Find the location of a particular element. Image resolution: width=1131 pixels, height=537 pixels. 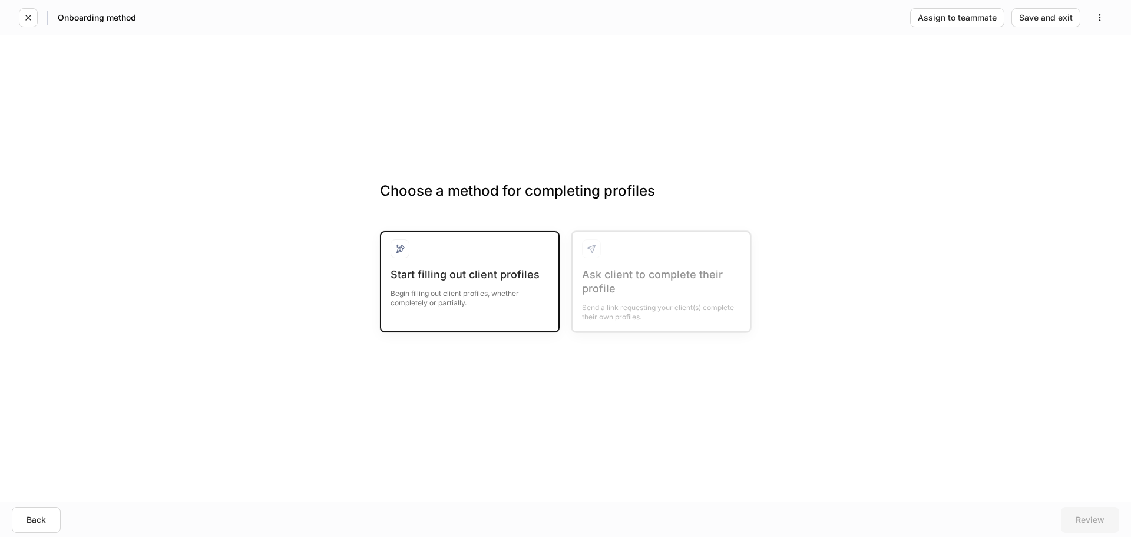

div: Start filling out client profiles is located at coordinates (469, 274).